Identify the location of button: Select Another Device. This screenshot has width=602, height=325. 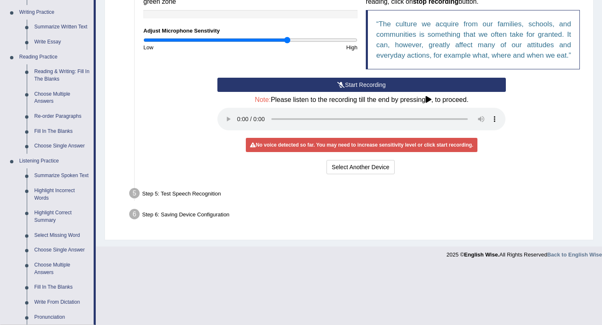
(361, 167).